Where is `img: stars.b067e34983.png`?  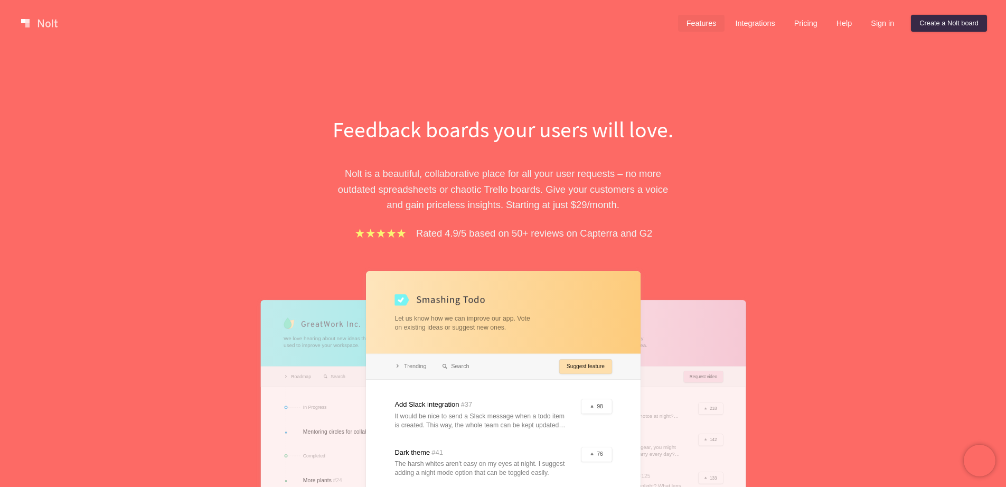
img: stars.b067e34983.png is located at coordinates (381, 233).